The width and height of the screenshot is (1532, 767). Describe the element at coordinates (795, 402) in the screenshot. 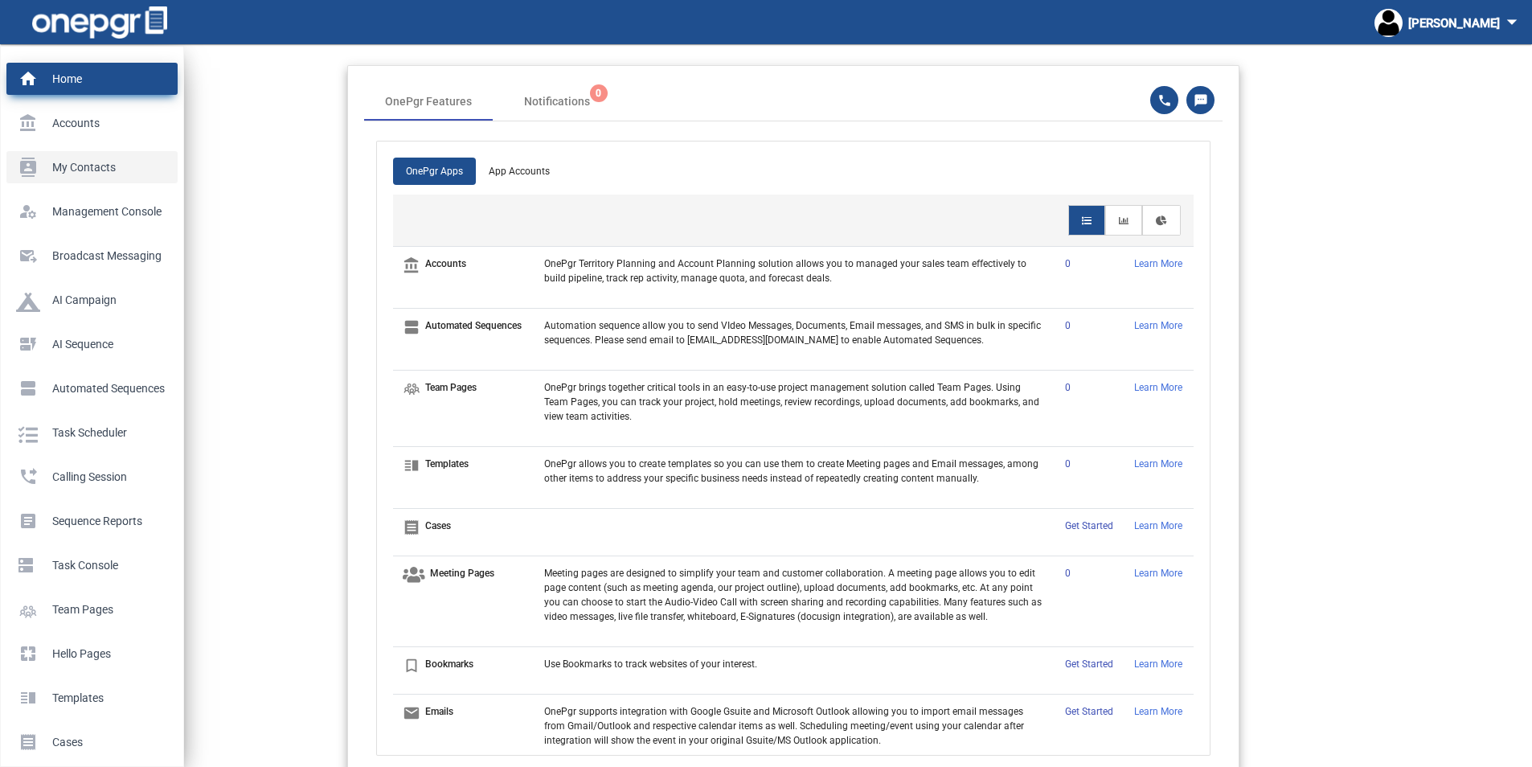

I see `p: OnePgr brings together critical tools in an easy-to-use project management solution called Team P...` at that location.